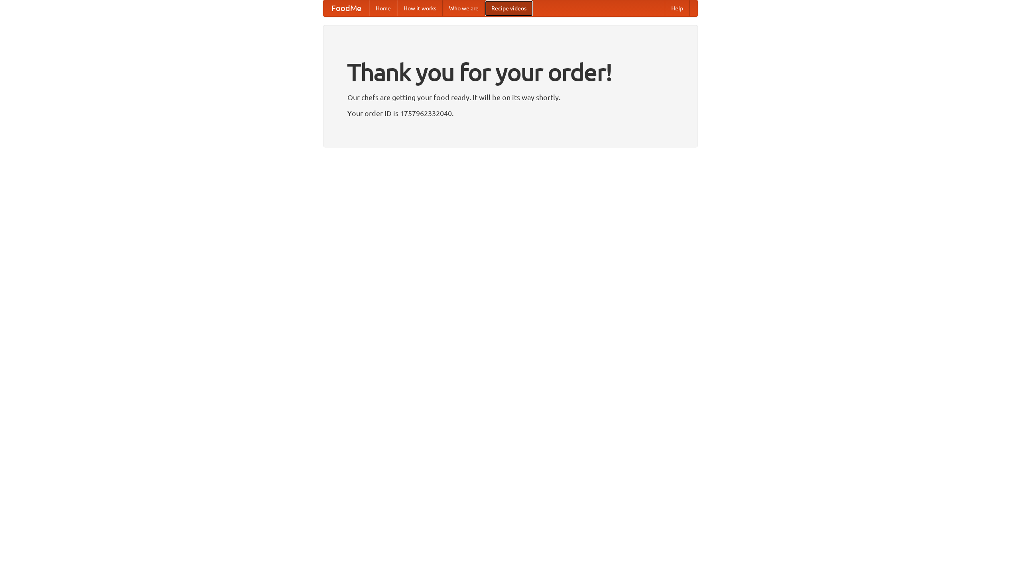  What do you see at coordinates (510, 97) in the screenshot?
I see `p: Our chefs are getting your food ready. It will be on its way shortly.` at bounding box center [510, 97].